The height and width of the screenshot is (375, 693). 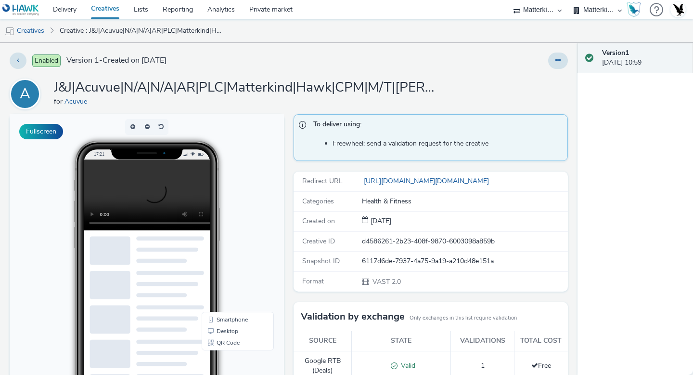 What do you see at coordinates (228, 228) in the screenshot?
I see `li: QR Code` at bounding box center [228, 228].